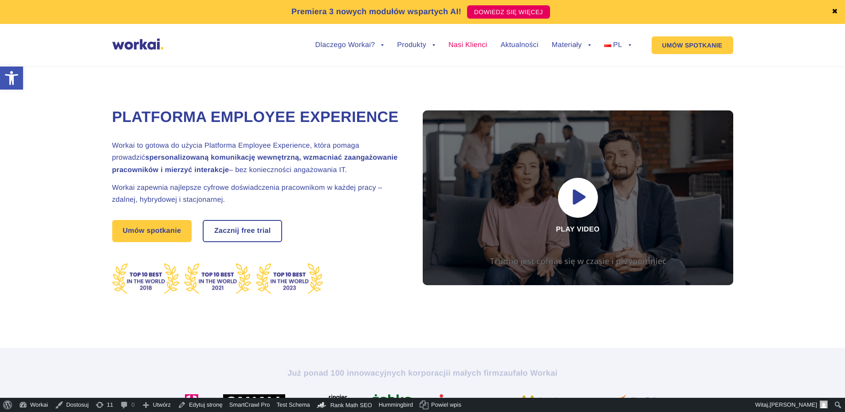 This screenshot has height=412, width=845. What do you see at coordinates (110, 405) in the screenshot?
I see `span: 11` at bounding box center [110, 405].